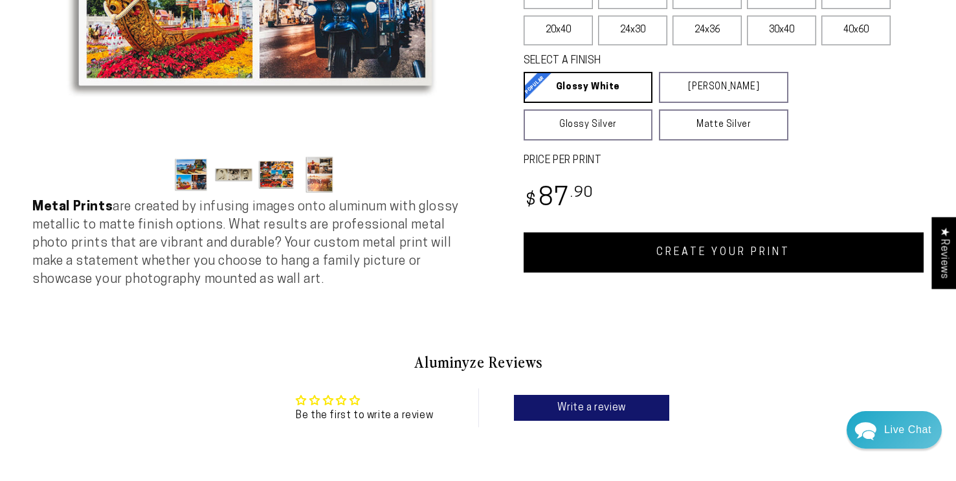 Image resolution: width=956 pixels, height=481 pixels. Describe the element at coordinates (558, 30) in the screenshot. I see `label: 20x40` at that location.